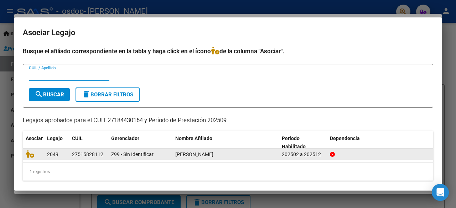  I want to click on mat-icon: delete, so click(86, 94).